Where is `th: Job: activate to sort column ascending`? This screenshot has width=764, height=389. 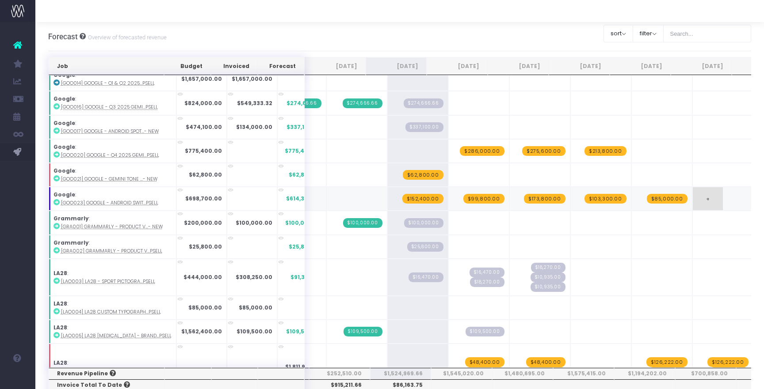 th: Job: activate to sort column ascending is located at coordinates (106, 66).